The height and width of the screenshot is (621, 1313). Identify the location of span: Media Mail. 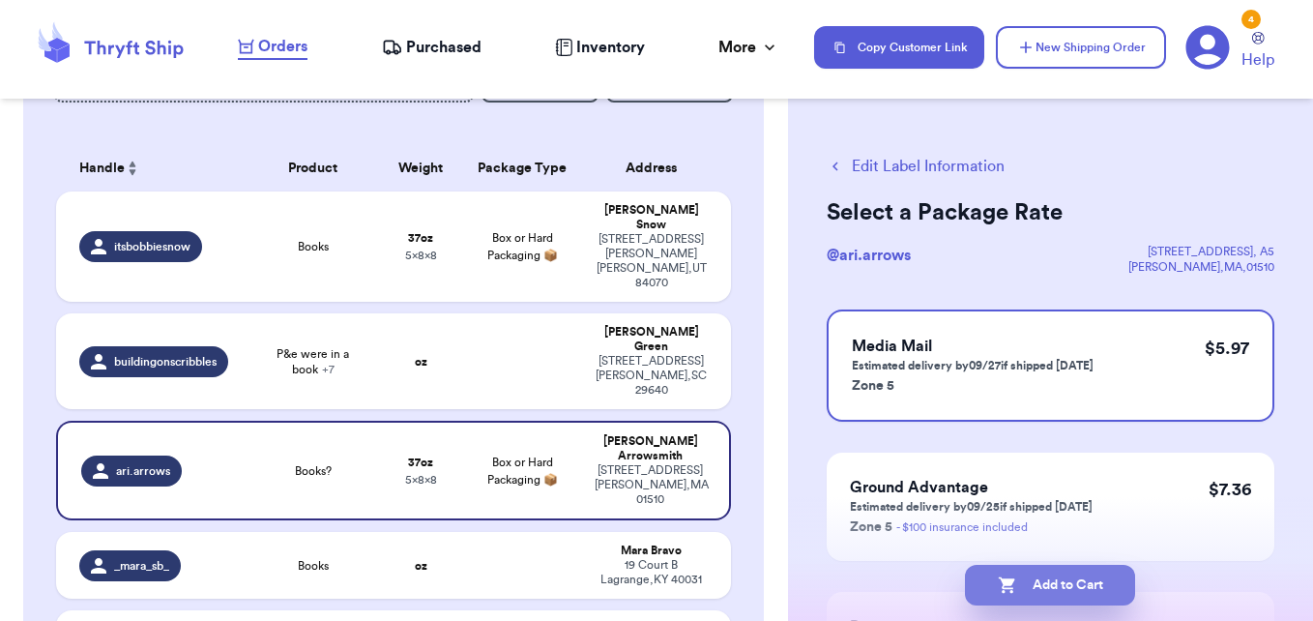
(892, 346).